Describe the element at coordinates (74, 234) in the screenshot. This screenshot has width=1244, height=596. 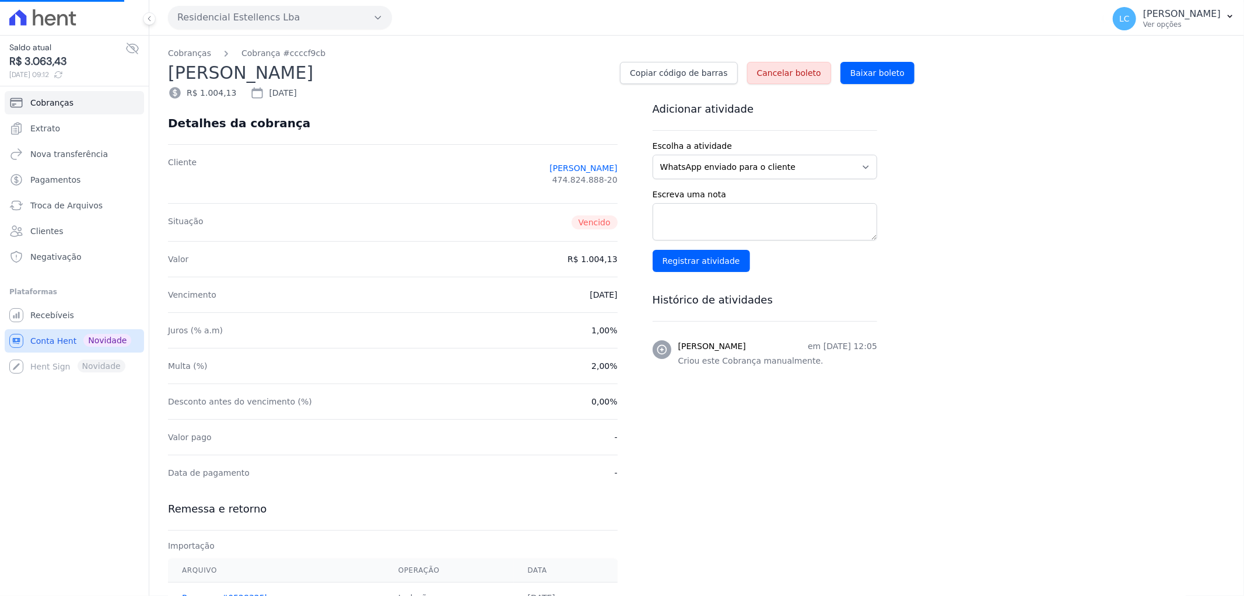
I see `nav: Sidebar` at that location.